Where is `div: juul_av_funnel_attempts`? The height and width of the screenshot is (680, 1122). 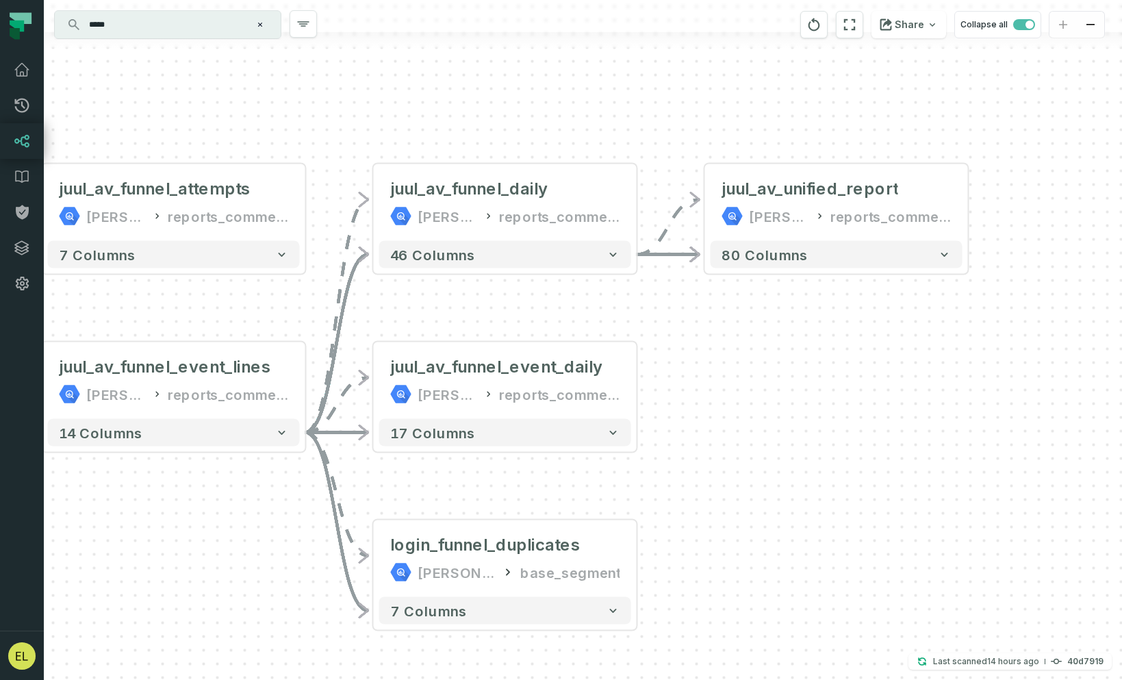
div: juul_av_funnel_attempts is located at coordinates (155, 189).